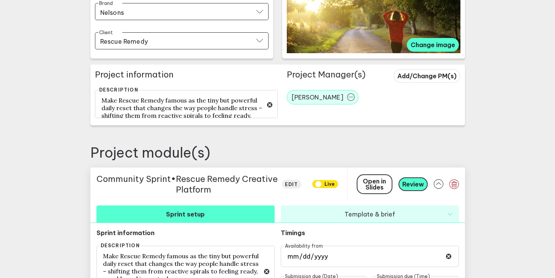 Image resolution: width=555 pixels, height=278 pixels. What do you see at coordinates (136, 184) in the screenshot?
I see `span: Community Sprint •` at bounding box center [136, 184].